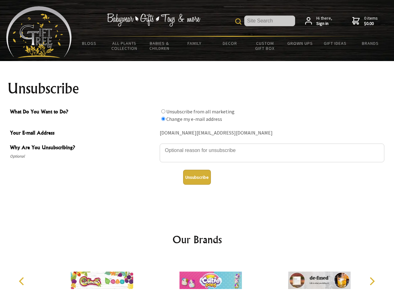 This screenshot has height=299, width=394. Describe the element at coordinates (83, 112) in the screenshot. I see `span: What Do You Want to Do?` at that location.